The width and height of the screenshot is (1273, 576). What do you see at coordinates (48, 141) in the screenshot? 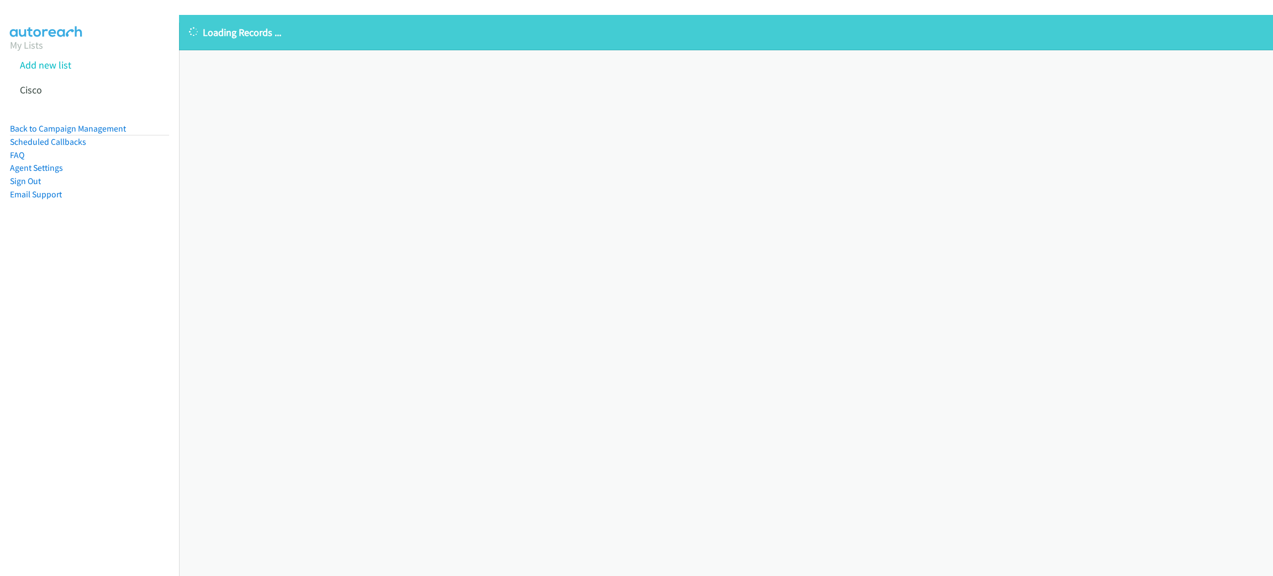
I see `a: Scheduled Callbacks` at bounding box center [48, 141].